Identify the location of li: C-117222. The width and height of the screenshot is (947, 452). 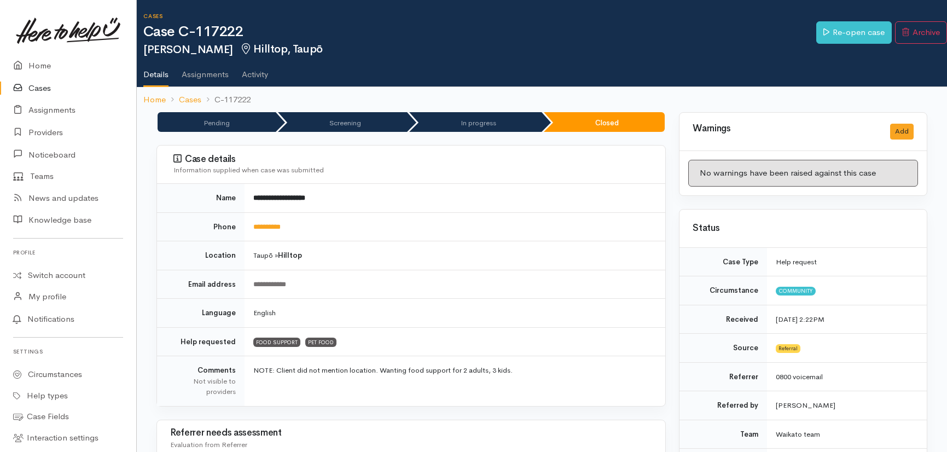
(226, 100).